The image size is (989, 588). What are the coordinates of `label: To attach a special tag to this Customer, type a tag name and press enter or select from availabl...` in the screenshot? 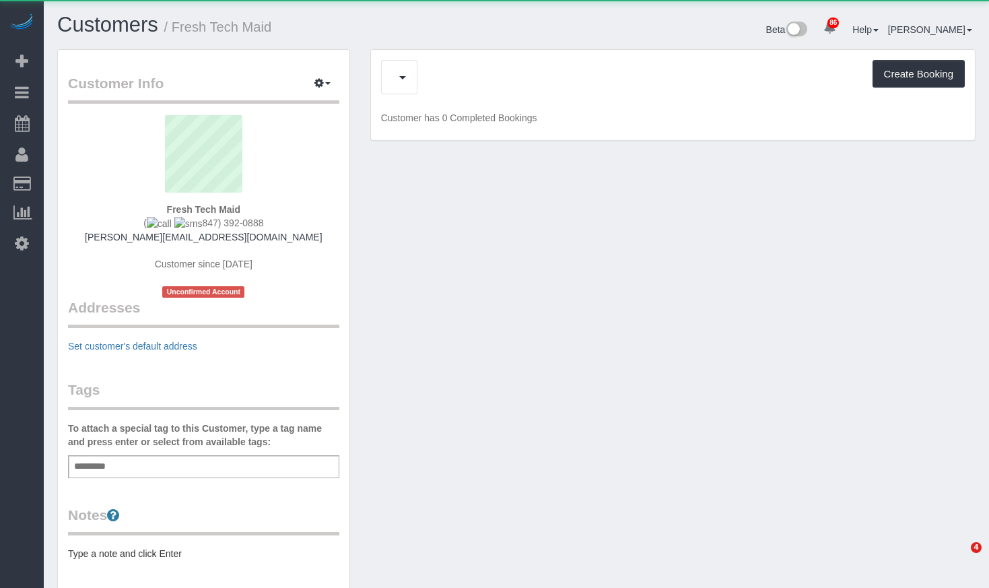 It's located at (203, 435).